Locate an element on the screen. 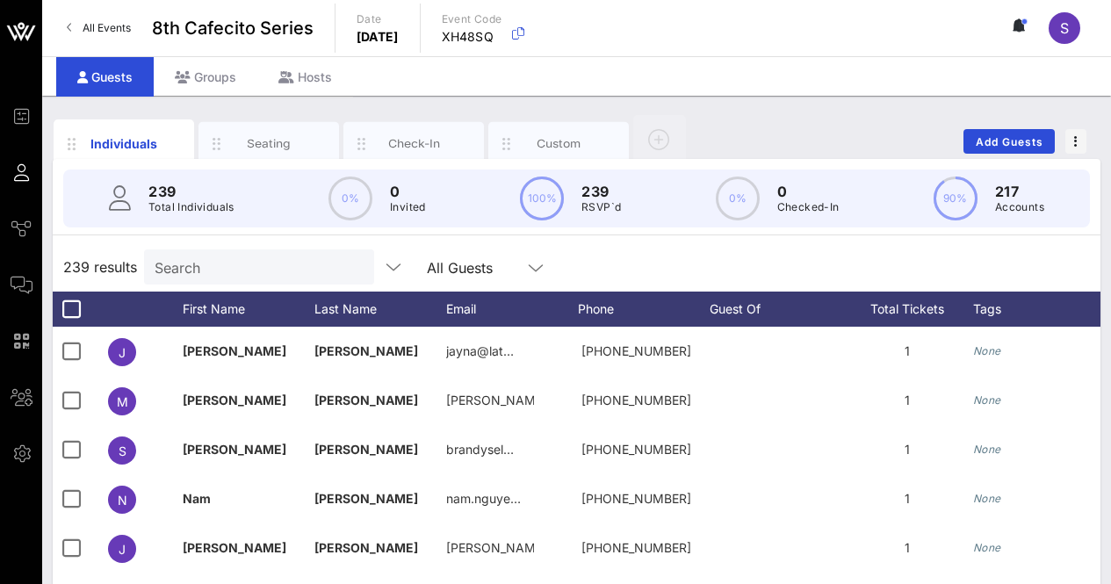 This screenshot has width=1111, height=584. div: Total Tickets is located at coordinates (907, 309).